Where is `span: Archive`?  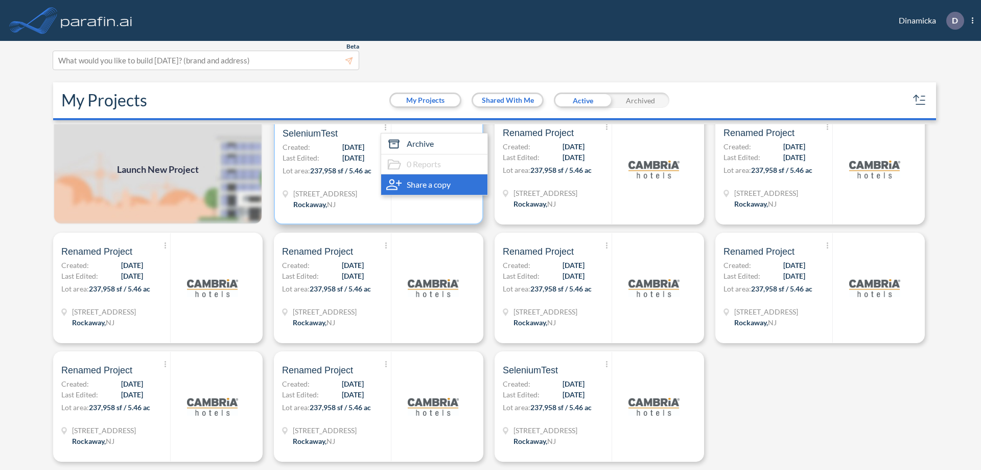
span: Archive is located at coordinates (420, 144).